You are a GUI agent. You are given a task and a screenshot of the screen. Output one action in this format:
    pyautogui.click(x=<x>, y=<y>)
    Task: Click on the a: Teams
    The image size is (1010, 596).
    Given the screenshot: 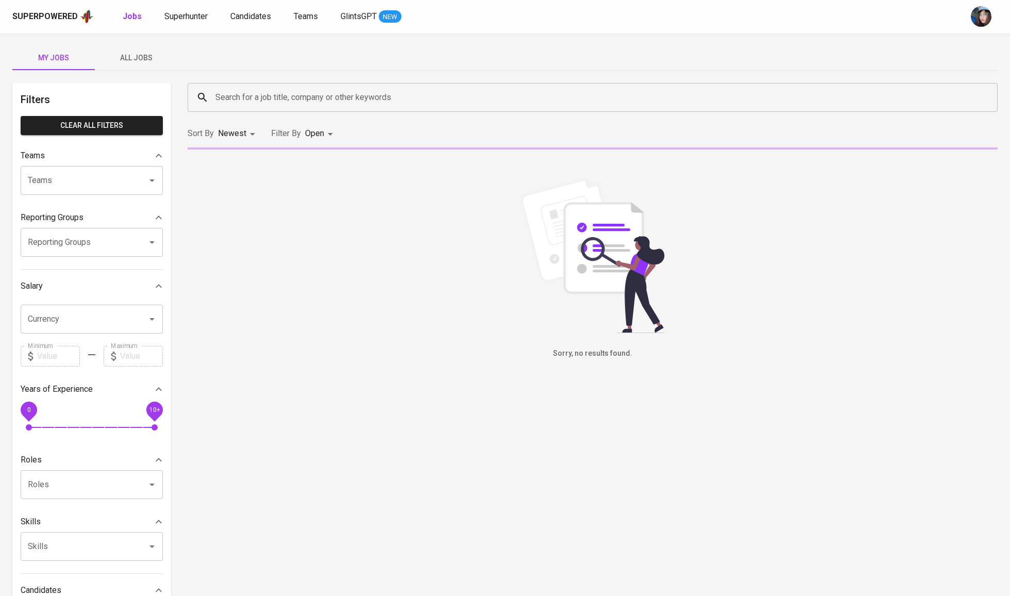 What is the action you would take?
    pyautogui.click(x=307, y=16)
    